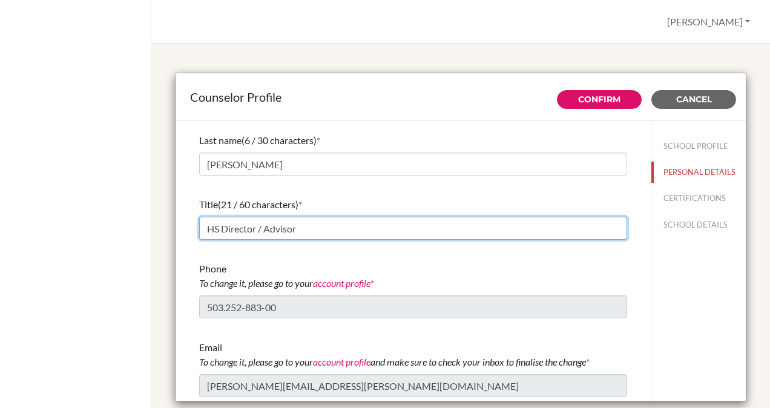  Describe the element at coordinates (258, 204) in the screenshot. I see `span: (21 / 60 characters)` at that location.